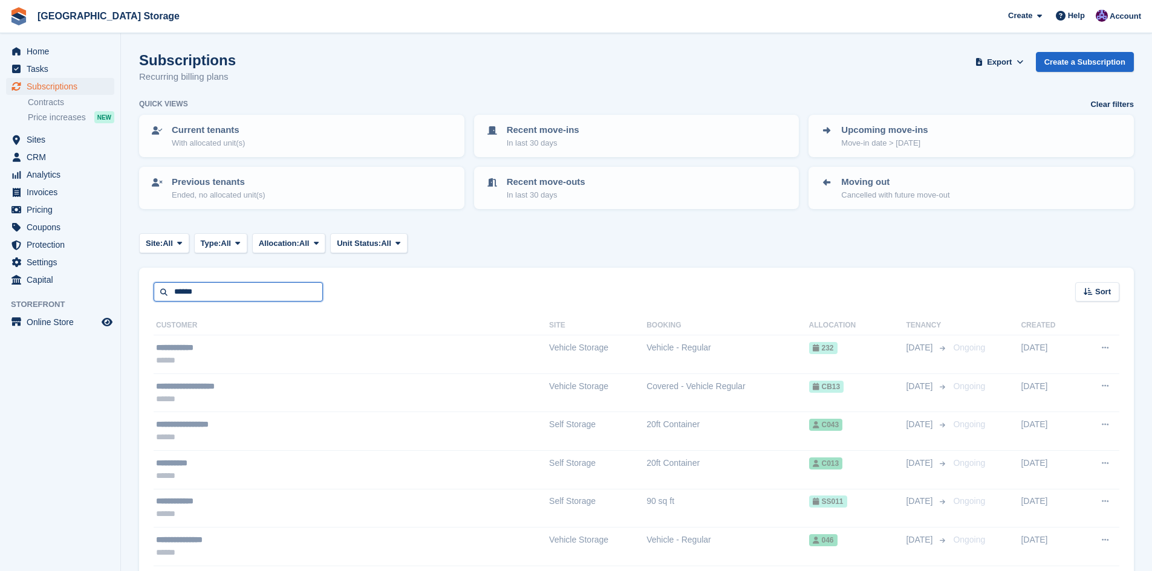 Image resolution: width=1152 pixels, height=571 pixels. Describe the element at coordinates (999, 62) in the screenshot. I see `span: Export` at that location.